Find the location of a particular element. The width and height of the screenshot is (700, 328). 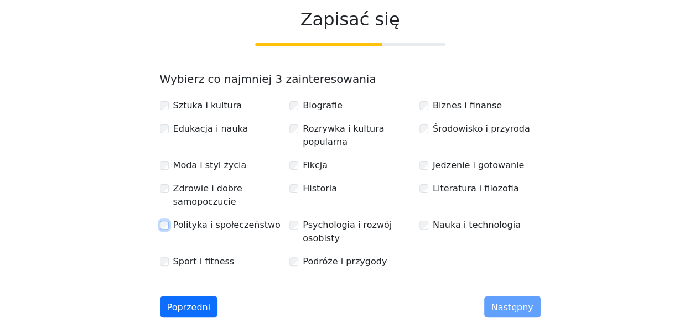

font: Polityka i społeczeństwo is located at coordinates (227, 225).